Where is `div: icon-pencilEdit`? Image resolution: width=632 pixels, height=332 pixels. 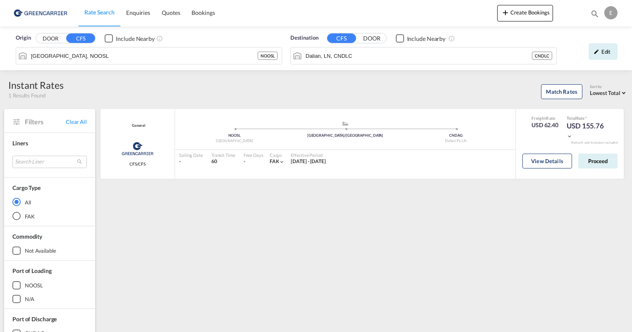 div: icon-pencilEdit is located at coordinates (603, 52).